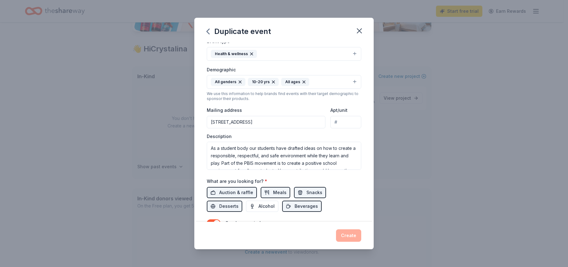 The image size is (568, 267). Describe the element at coordinates (266, 206) in the screenshot. I see `span: Alcohol` at that location.